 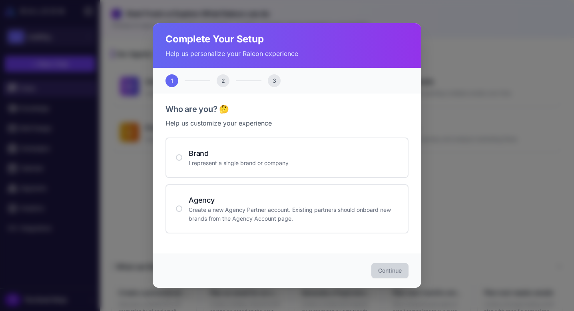 I want to click on h4: Brand, so click(x=293, y=153).